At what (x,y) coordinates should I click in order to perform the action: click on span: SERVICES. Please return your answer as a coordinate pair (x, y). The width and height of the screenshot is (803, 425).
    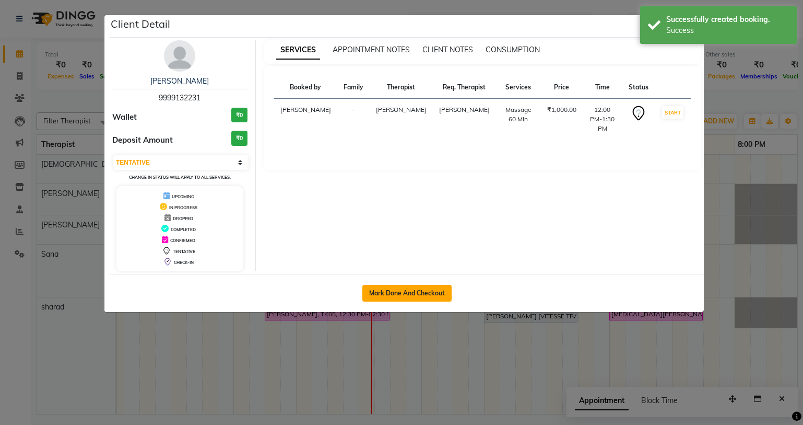
    Looking at the image, I should click on (298, 50).